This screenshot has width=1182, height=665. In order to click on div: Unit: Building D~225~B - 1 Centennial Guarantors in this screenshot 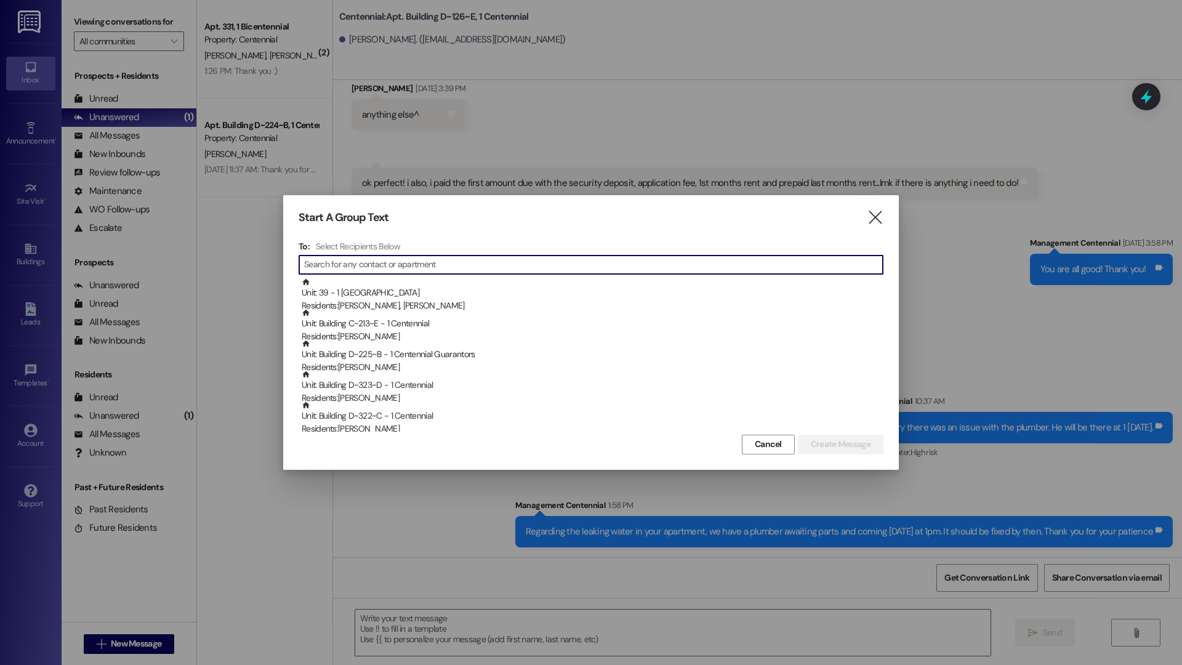, I will do `click(592, 356)`.